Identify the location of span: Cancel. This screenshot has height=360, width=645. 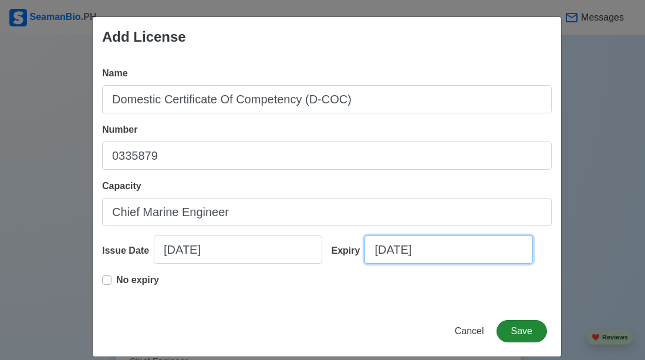
(470, 330).